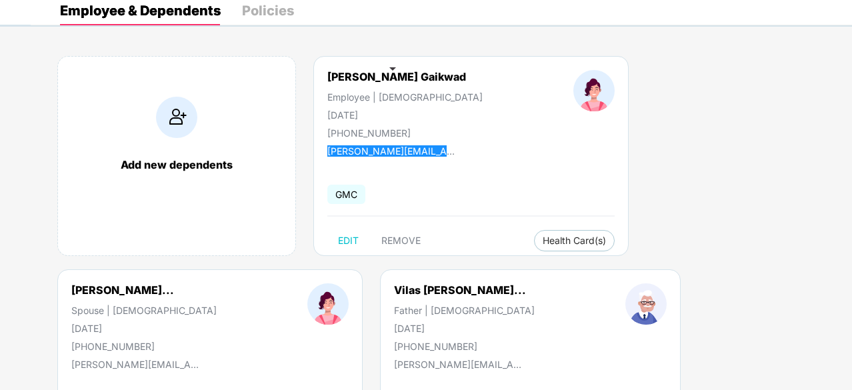 This screenshot has width=852, height=390. What do you see at coordinates (401, 241) in the screenshot?
I see `button: REMOVE` at bounding box center [401, 241].